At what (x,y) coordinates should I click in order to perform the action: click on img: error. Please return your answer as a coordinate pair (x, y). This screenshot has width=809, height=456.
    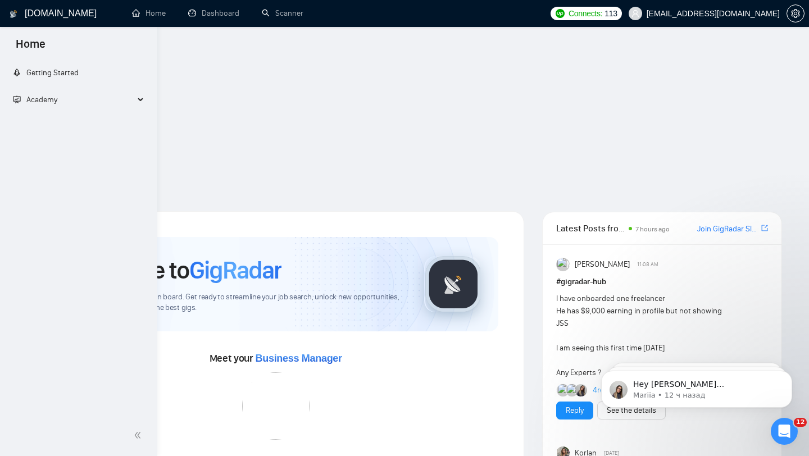
    Looking at the image, I should click on (276, 406).